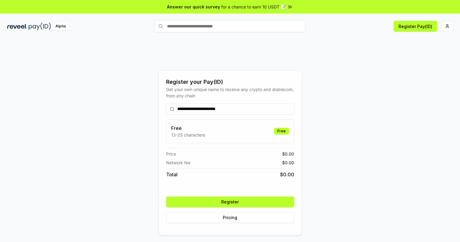  I want to click on div: Register your Pay(ID), so click(230, 82).